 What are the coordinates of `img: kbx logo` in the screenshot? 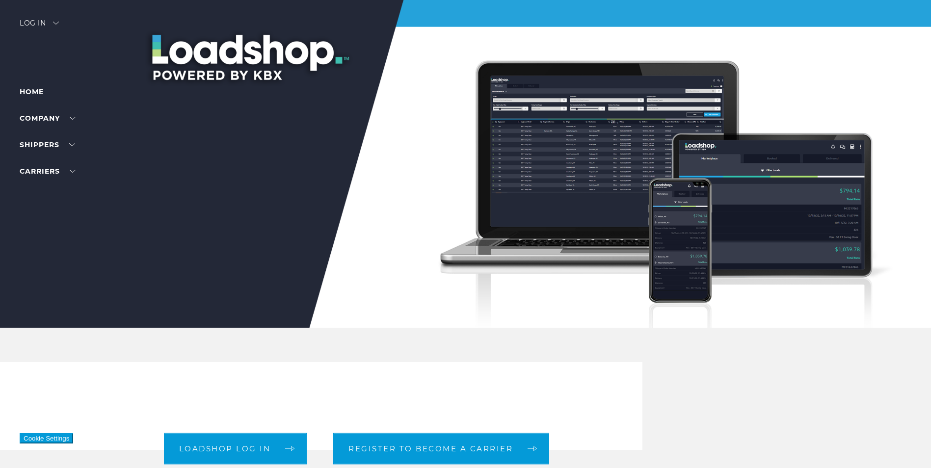 It's located at (466, 41).